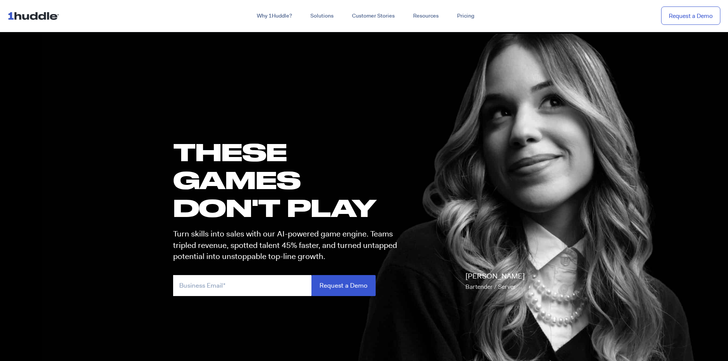  Describe the element at coordinates (322, 16) in the screenshot. I see `a: Solutions` at that location.